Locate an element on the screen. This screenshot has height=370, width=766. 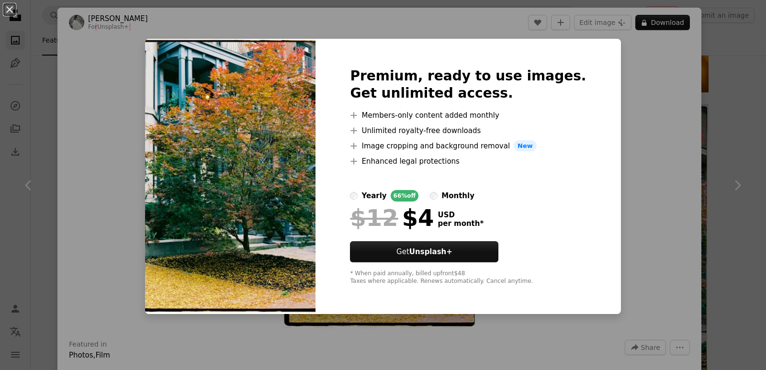
div: * When paid annually, billed upfront $48 Taxes where applicable. Renews automatically. Cancel any... is located at coordinates (468, 278).